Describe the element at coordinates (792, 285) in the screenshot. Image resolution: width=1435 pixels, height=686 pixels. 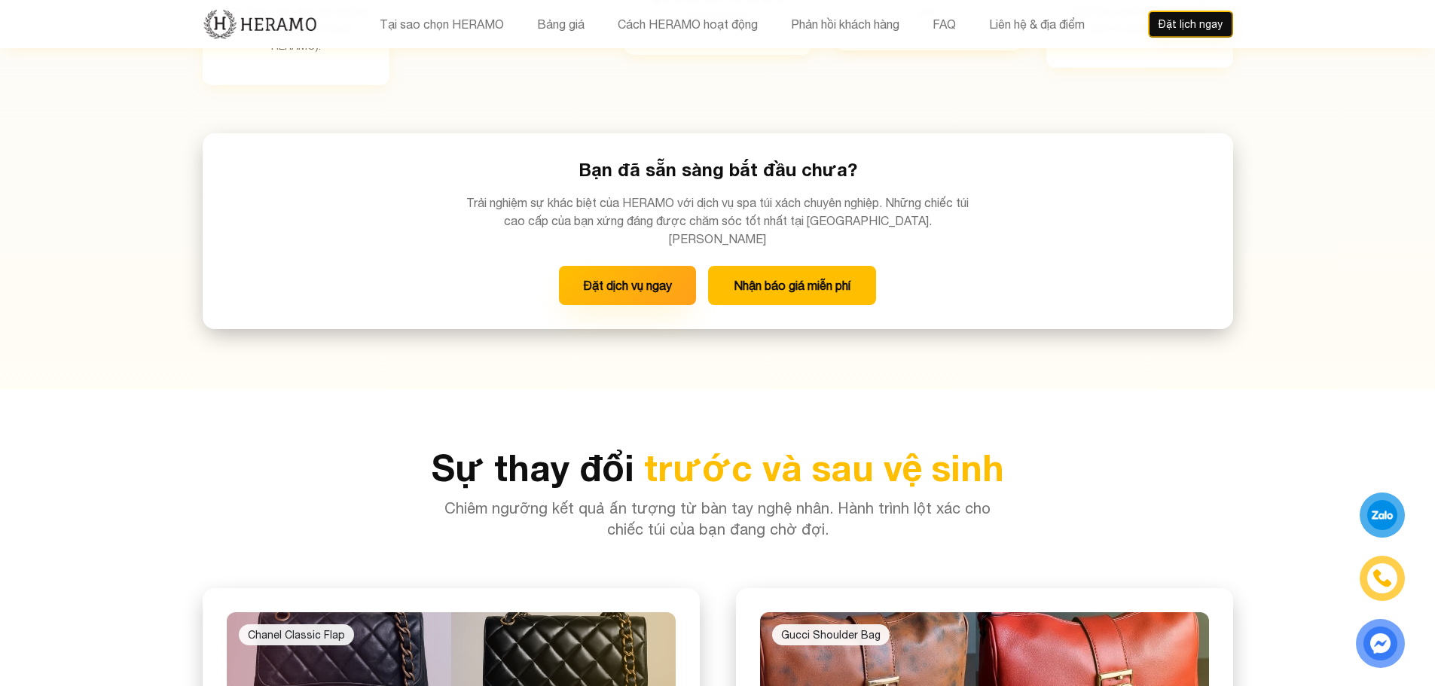
I see `button: Nhận báo giá miễn phí` at that location.